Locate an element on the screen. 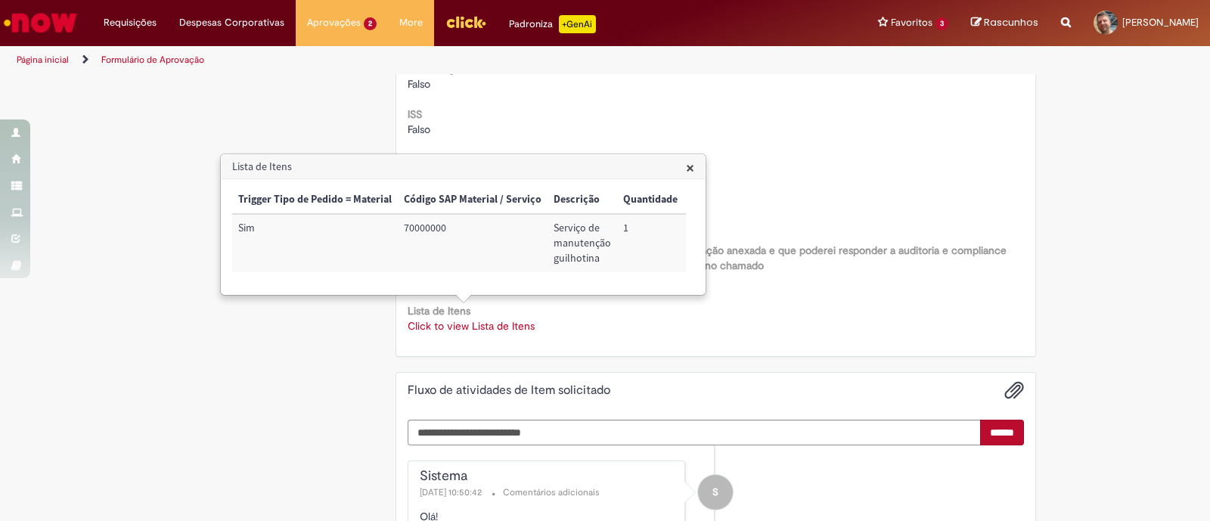 The image size is (1210, 521). div: System is located at coordinates (715, 492).